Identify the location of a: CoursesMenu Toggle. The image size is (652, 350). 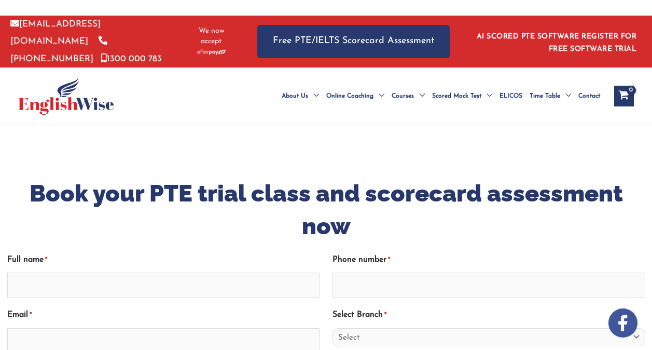
(408, 96).